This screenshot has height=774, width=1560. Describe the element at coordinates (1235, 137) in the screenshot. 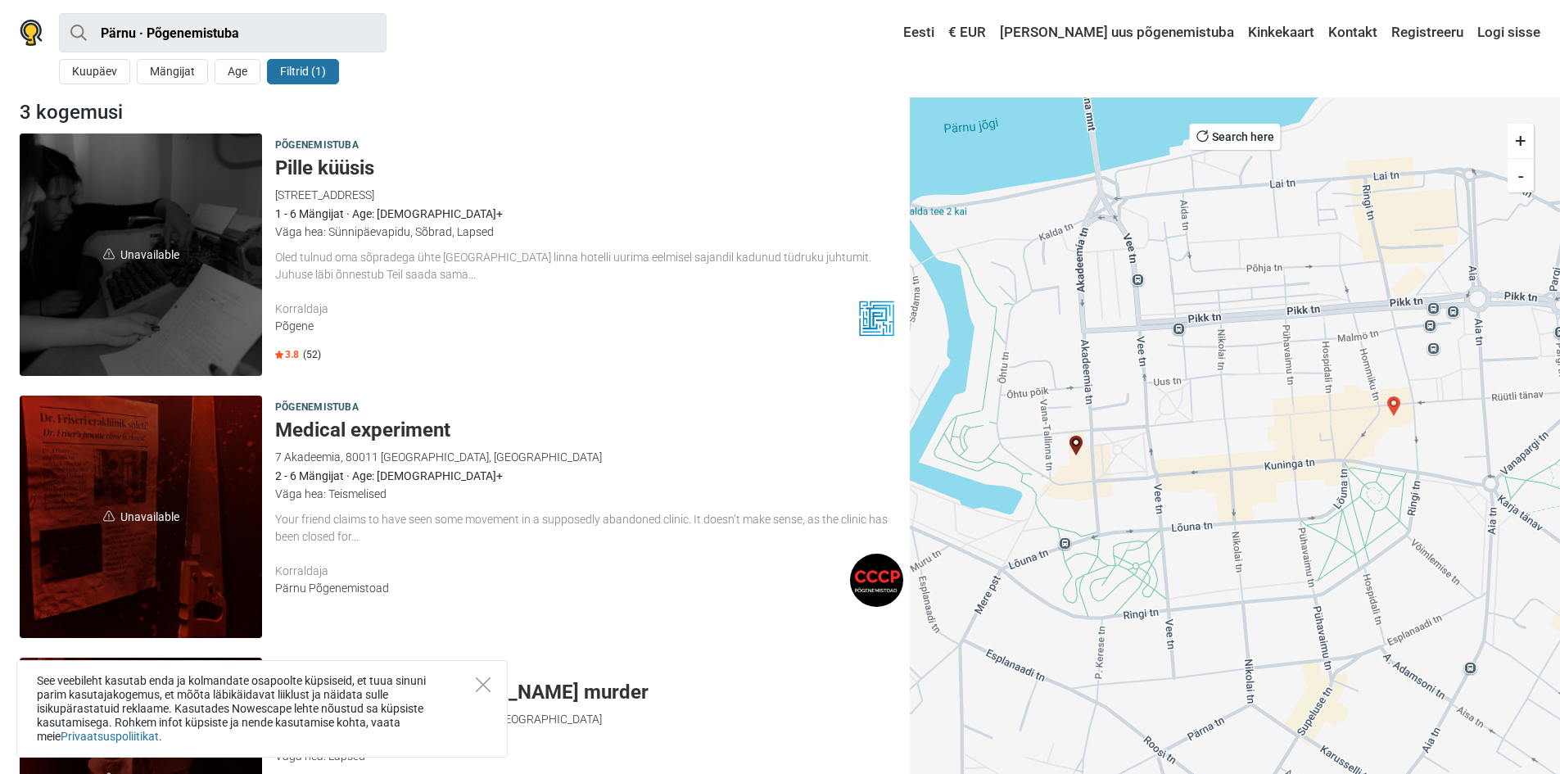

I see `button: Search here` at that location.